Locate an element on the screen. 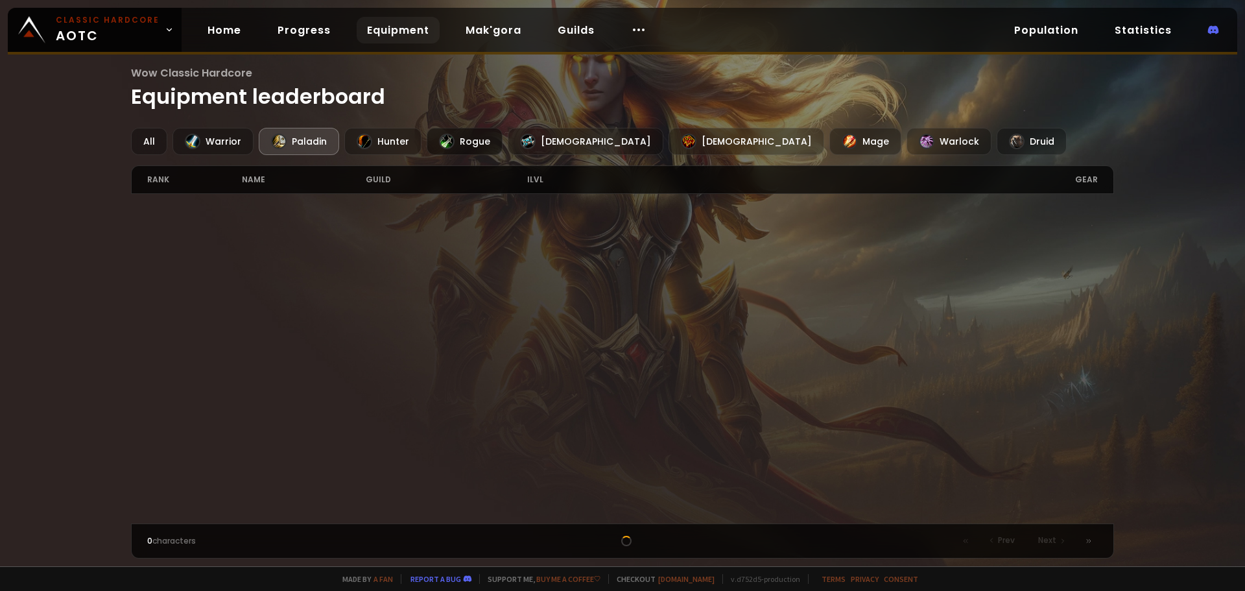 The height and width of the screenshot is (591, 1245). div: Rogue is located at coordinates (464, 141).